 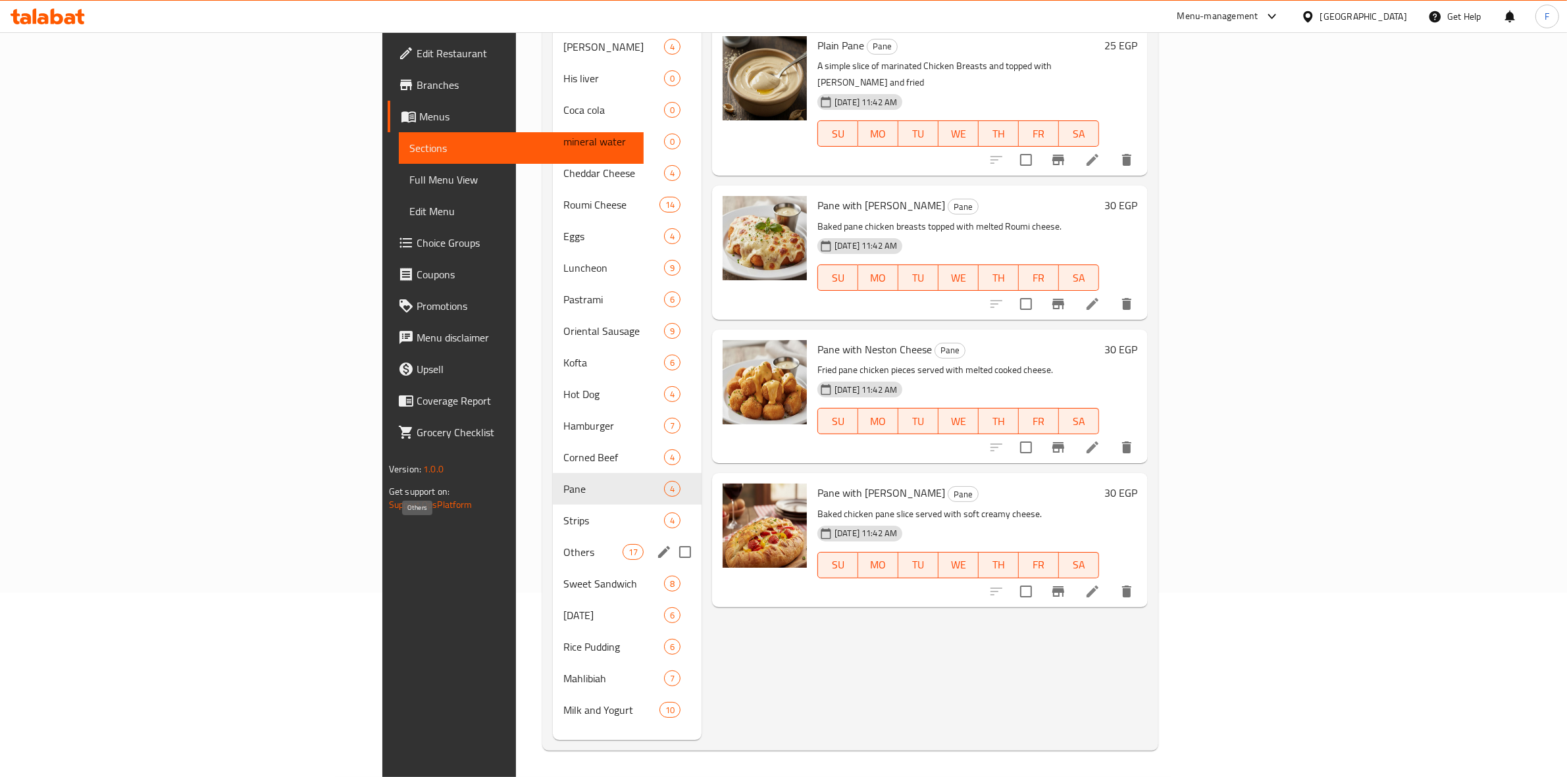 I want to click on button: TU, so click(x=918, y=134).